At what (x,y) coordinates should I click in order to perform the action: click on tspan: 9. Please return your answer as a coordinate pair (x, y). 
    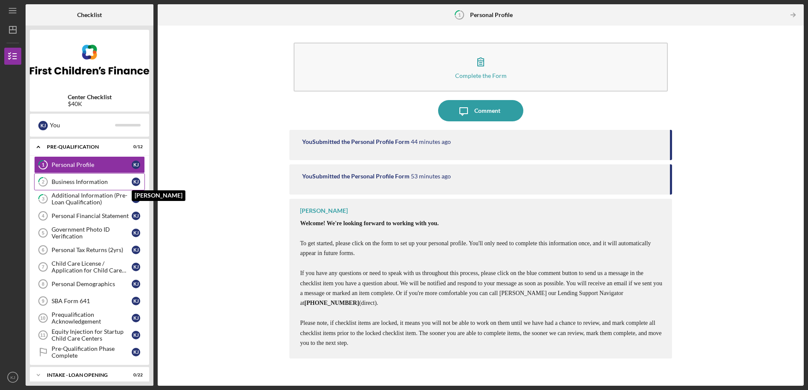
    Looking at the image, I should click on (43, 301).